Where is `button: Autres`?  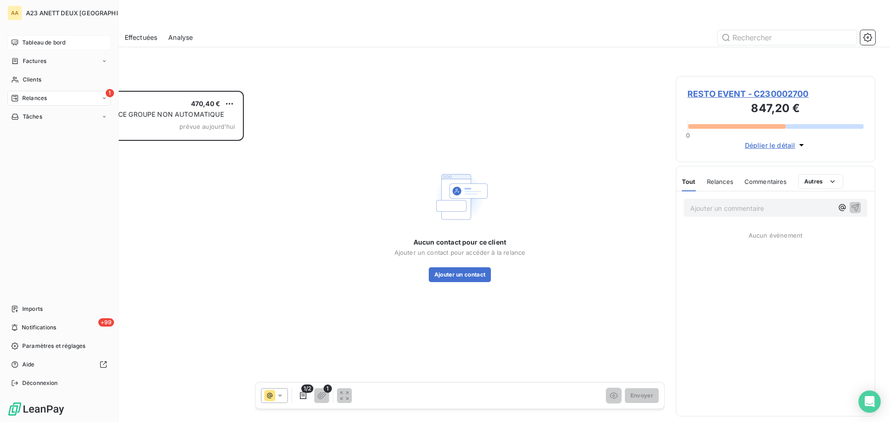
button: Autres is located at coordinates (820, 182).